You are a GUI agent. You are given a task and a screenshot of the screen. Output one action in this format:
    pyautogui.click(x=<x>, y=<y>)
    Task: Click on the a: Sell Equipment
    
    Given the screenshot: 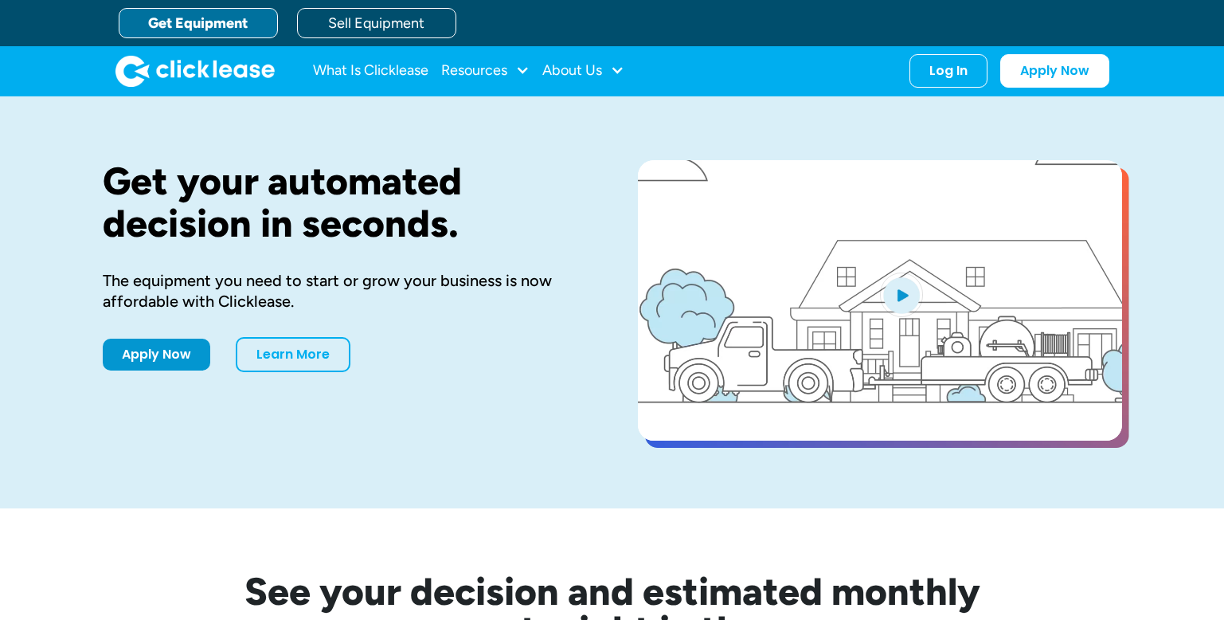 What is the action you would take?
    pyautogui.click(x=377, y=23)
    